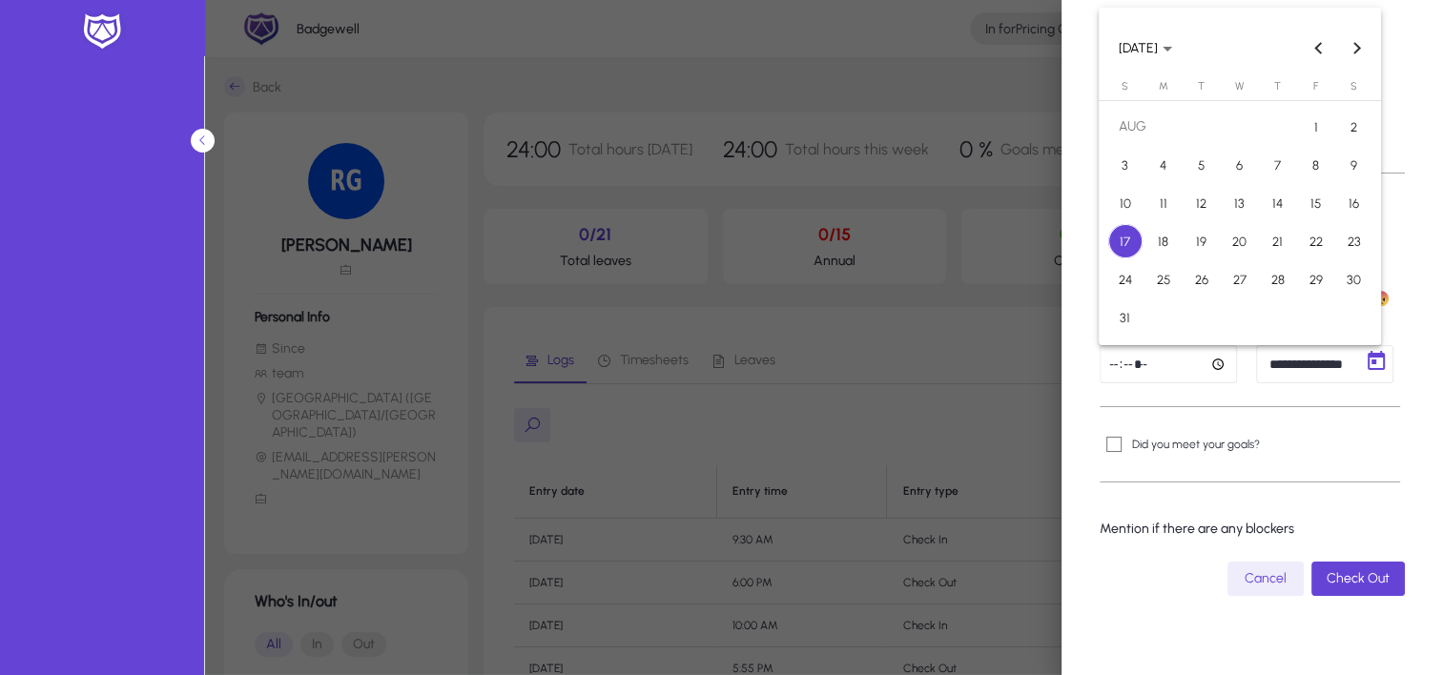 The image size is (1443, 675). What do you see at coordinates (1201, 241) in the screenshot?
I see `button: Aug 19, 2025` at bounding box center [1201, 241].